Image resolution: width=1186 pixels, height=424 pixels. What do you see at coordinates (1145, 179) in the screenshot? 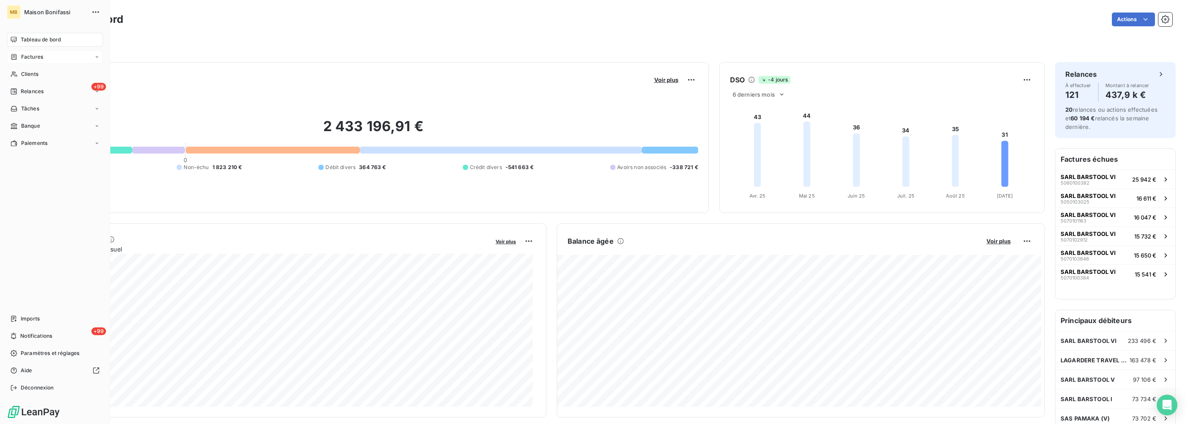
I see `span: 25 942 €` at bounding box center [1145, 179].